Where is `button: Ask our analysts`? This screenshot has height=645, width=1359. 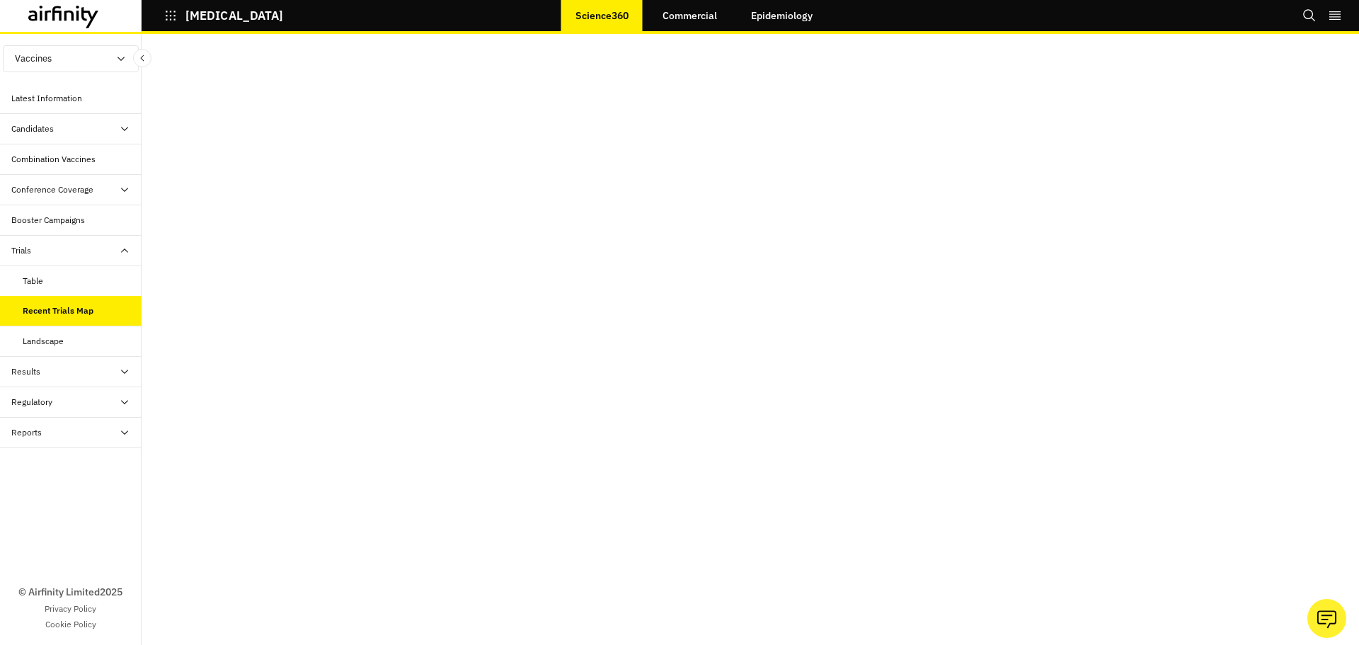
button: Ask our analysts is located at coordinates (1326, 618).